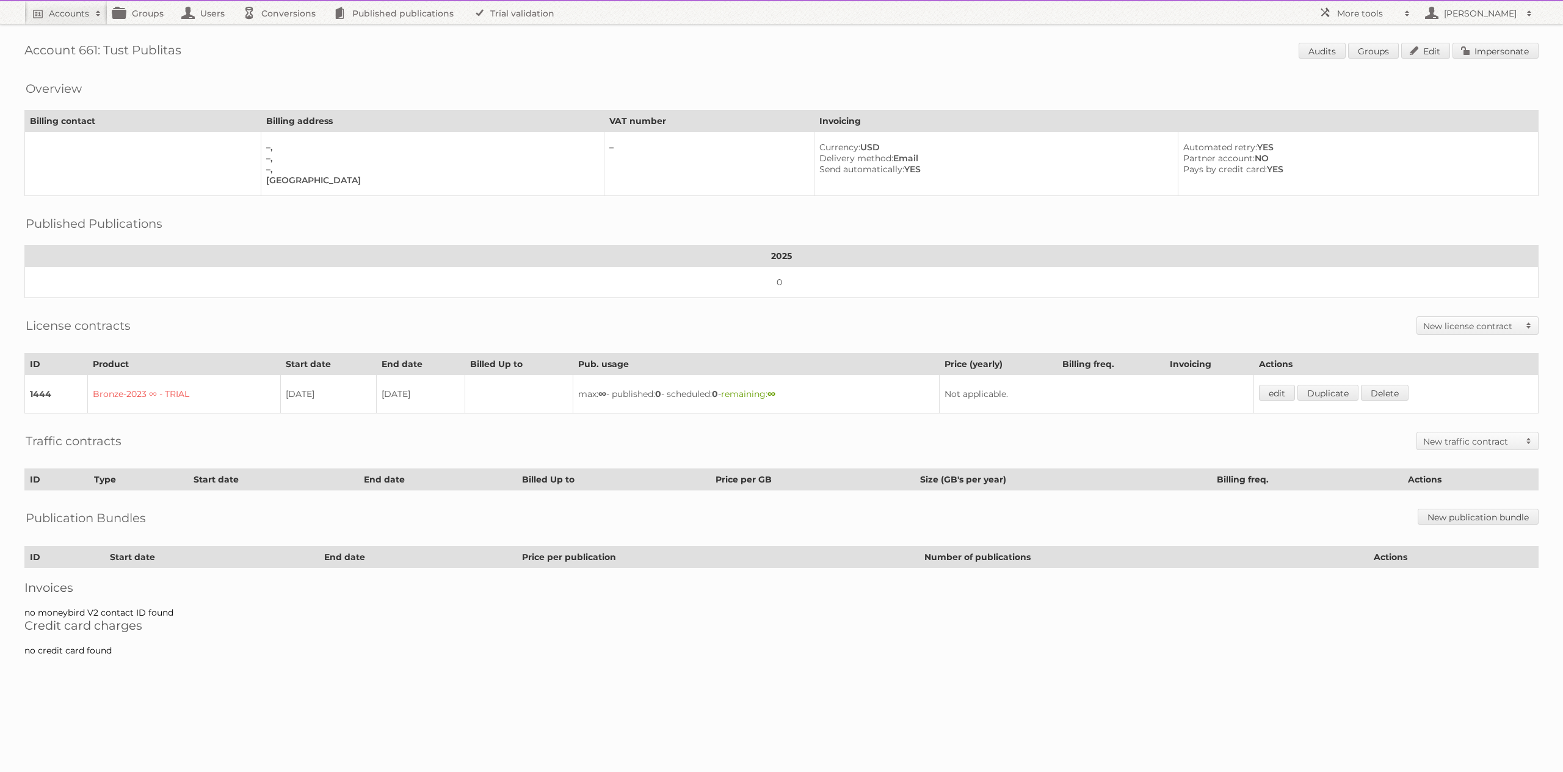  I want to click on span: Currency:, so click(839, 147).